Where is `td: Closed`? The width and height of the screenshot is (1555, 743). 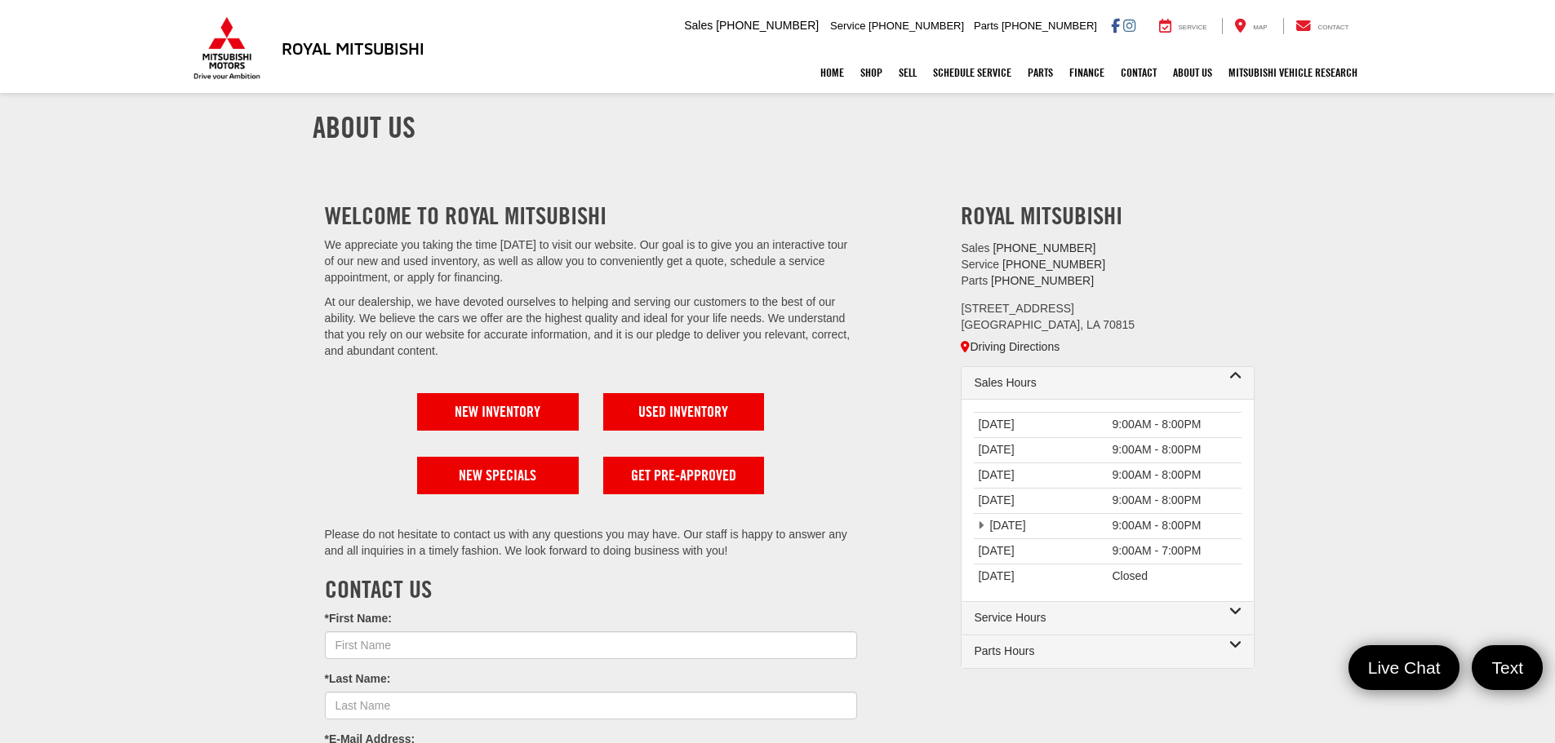
td: Closed is located at coordinates (1174, 577).